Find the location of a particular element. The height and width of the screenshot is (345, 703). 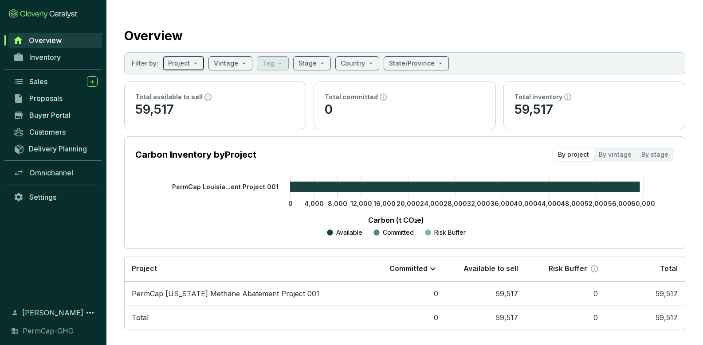

a: Buyer Portal is located at coordinates (55, 115).